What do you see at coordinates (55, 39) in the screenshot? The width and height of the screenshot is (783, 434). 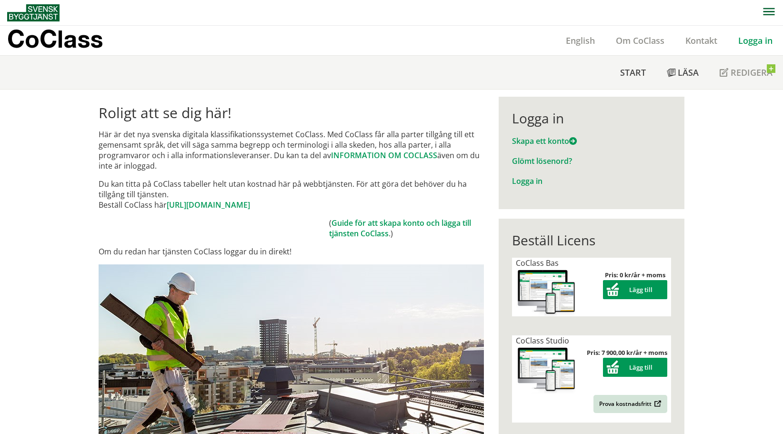 I see `p: CoClass` at bounding box center [55, 39].